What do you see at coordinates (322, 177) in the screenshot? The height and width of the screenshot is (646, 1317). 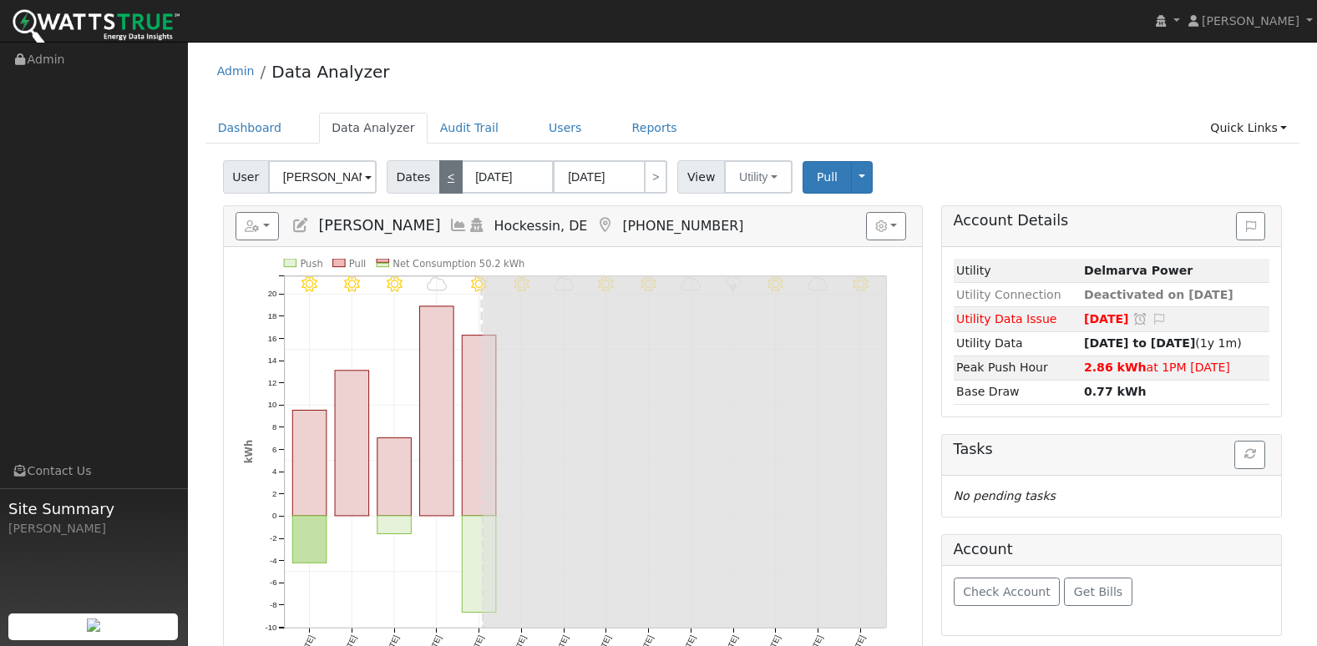 I see `input: Select a User` at bounding box center [322, 177].